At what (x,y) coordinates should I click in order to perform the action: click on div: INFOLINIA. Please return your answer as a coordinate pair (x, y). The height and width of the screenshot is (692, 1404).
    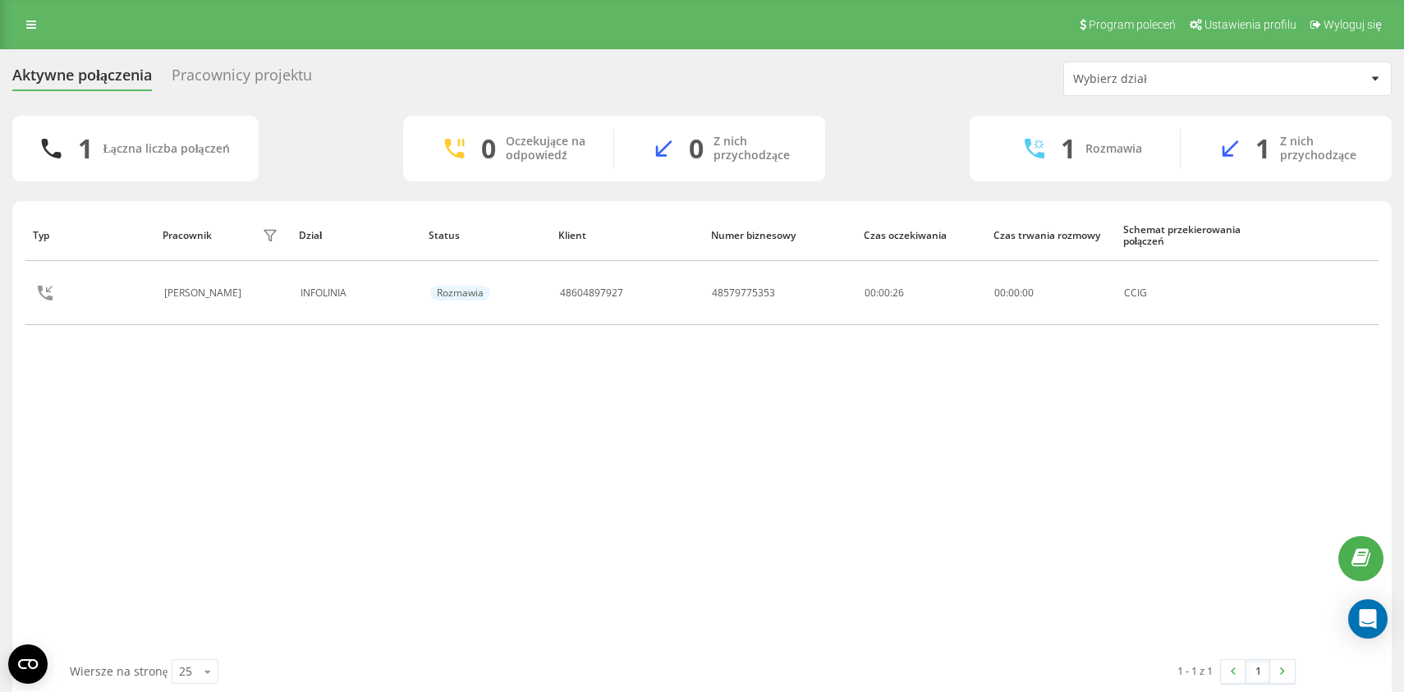
    Looking at the image, I should click on (356, 293).